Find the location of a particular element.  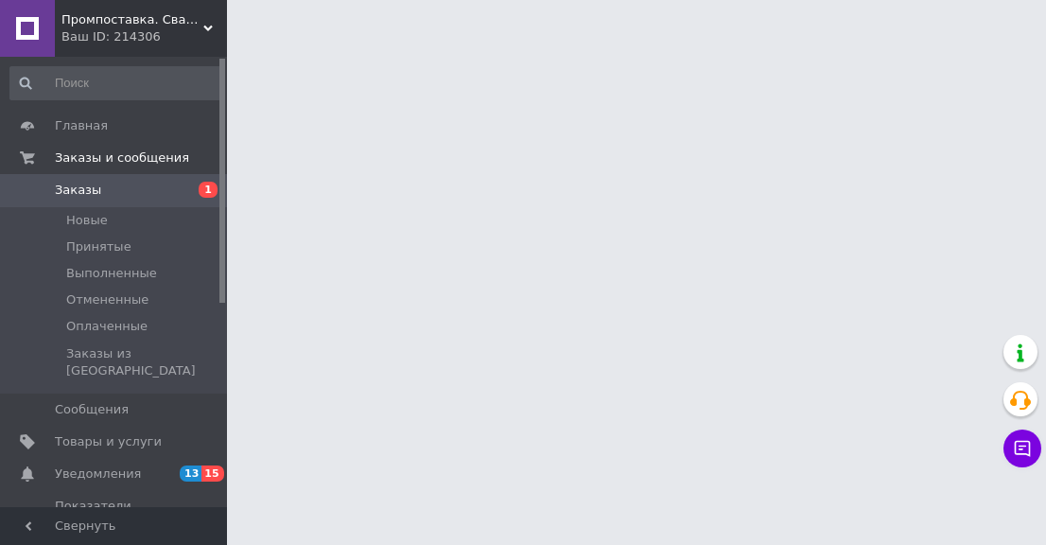

span: 13 is located at coordinates (190, 473).